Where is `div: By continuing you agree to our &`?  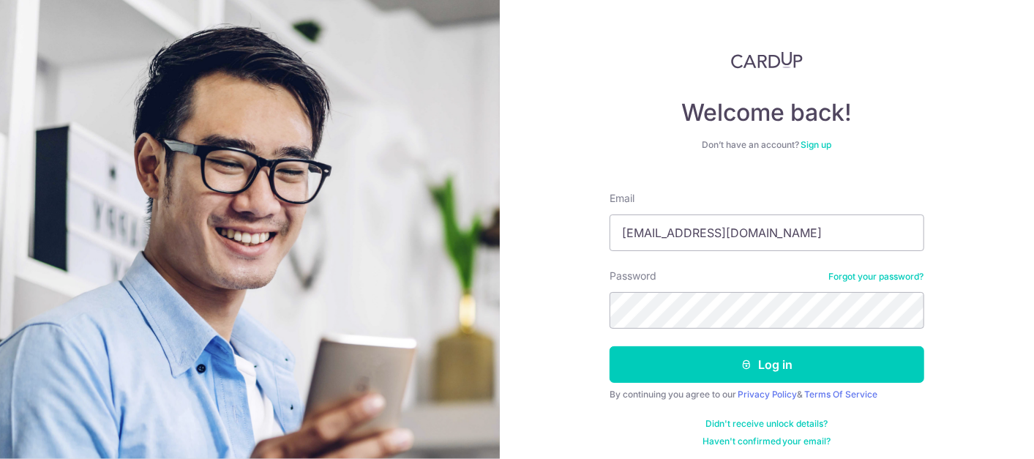 div: By continuing you agree to our & is located at coordinates (767, 395).